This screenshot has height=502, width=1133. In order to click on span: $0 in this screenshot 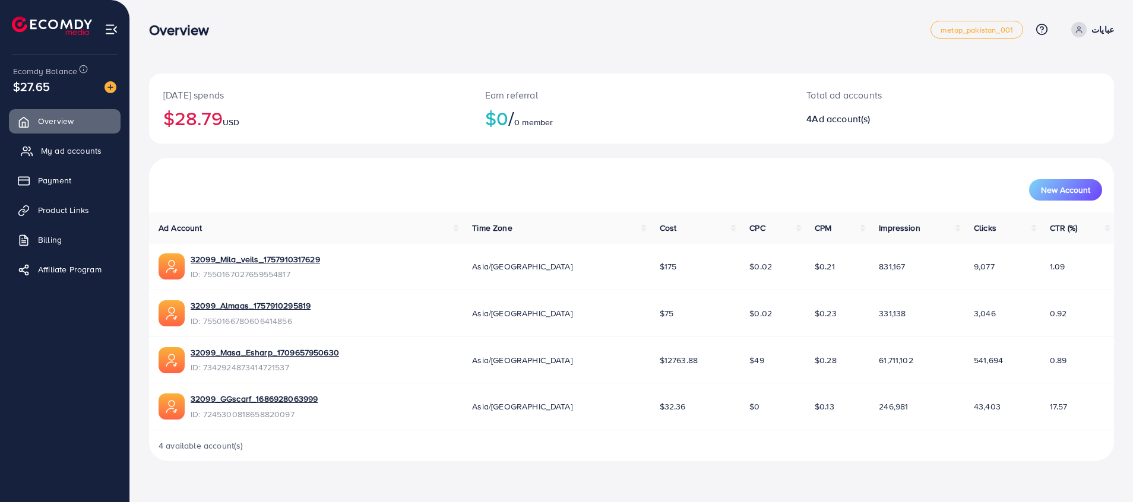, I will do `click(754, 407)`.